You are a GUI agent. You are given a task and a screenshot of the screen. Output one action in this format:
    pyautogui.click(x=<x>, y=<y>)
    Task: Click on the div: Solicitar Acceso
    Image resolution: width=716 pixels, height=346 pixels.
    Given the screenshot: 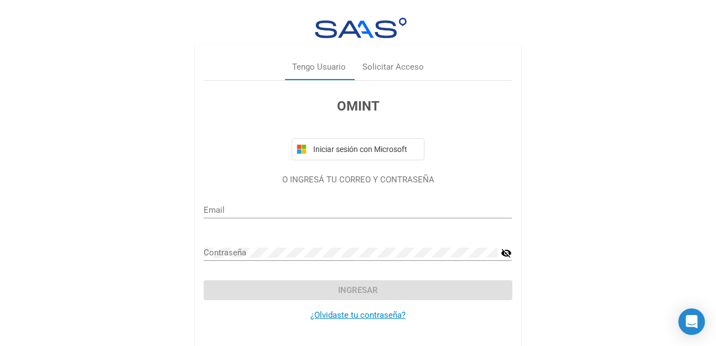 What is the action you would take?
    pyautogui.click(x=393, y=67)
    